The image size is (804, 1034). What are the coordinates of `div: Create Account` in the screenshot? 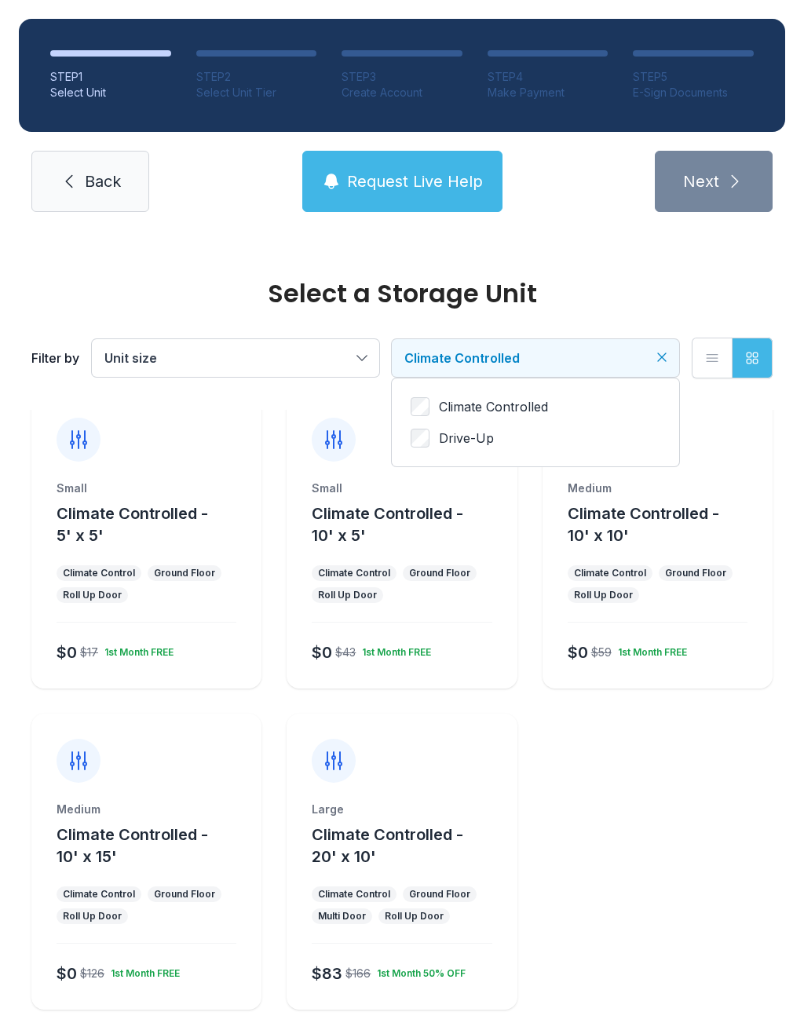 It's located at (402, 93).